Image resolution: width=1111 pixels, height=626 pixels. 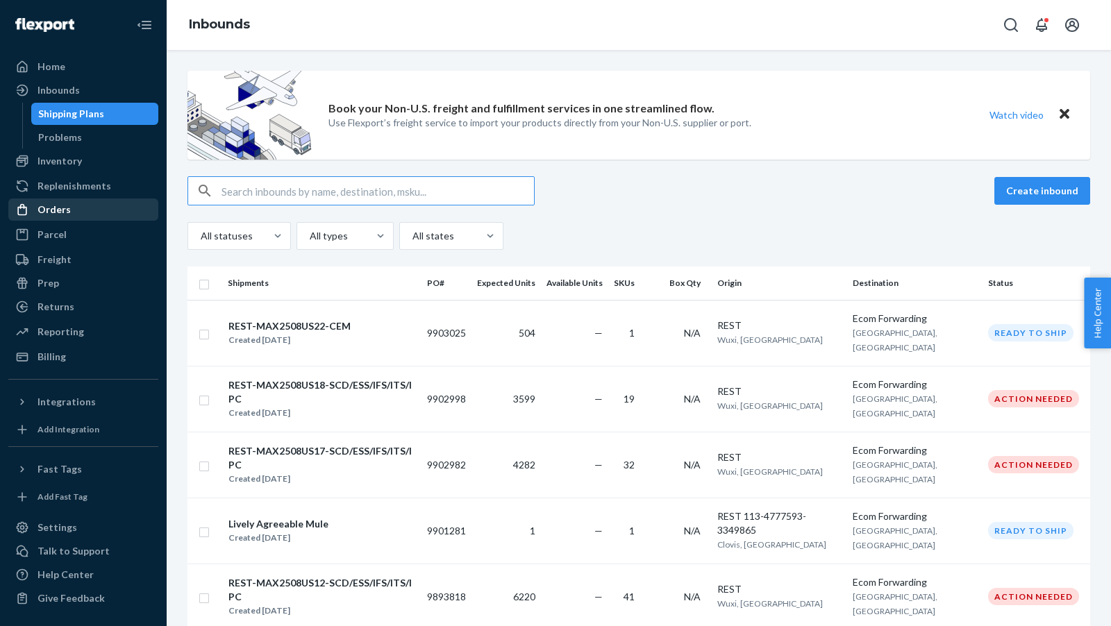 I want to click on button: Close Navigation, so click(x=144, y=25).